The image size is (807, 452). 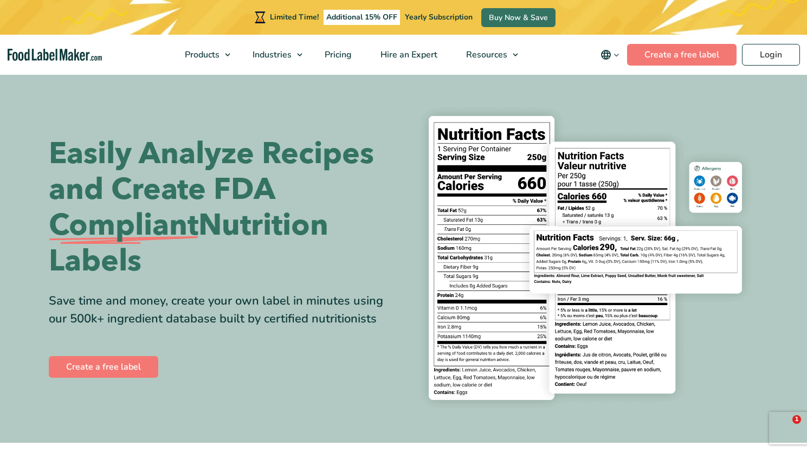 What do you see at coordinates (222, 207) in the screenshot?
I see `h1: Easily Analyze Recipes and Create FDA Nutrition Labels` at bounding box center [222, 207].